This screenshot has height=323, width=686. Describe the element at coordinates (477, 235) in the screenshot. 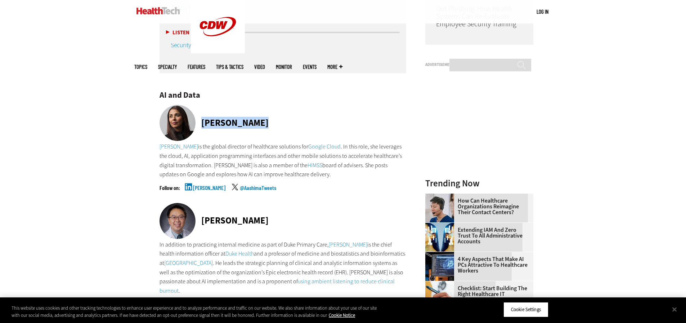

I see `a: Extending IAM and Zero Trust to All Administrative Accounts` at that location.